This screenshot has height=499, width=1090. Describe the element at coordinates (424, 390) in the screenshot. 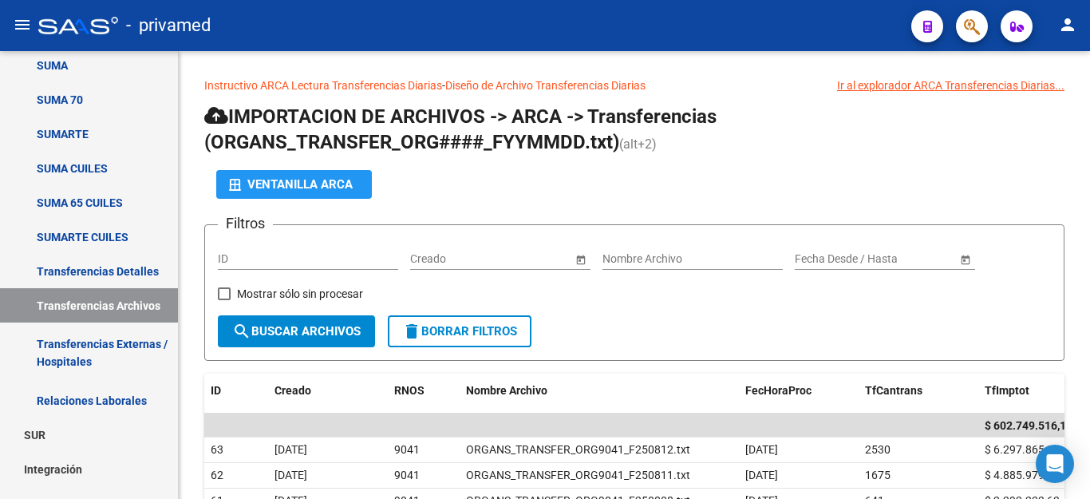

I see `datatable-header-cell: RNOS` at that location.